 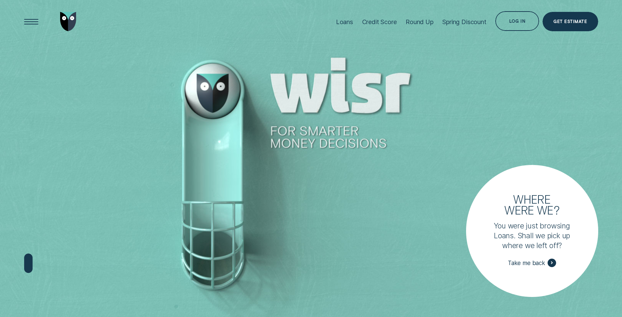 What do you see at coordinates (345, 22) in the screenshot?
I see `div: Loans` at bounding box center [345, 22].